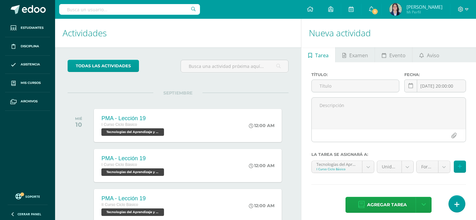 This screenshot has width=476, height=220. I want to click on label: Título:, so click(355, 74).